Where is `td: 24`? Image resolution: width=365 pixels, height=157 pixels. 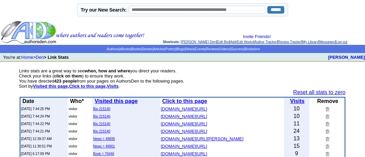 td: 24 is located at coordinates (297, 131).